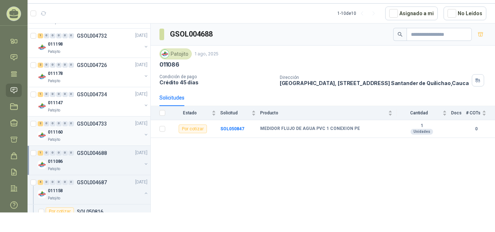 This screenshot has height=232, width=495. What do you see at coordinates (92, 95) in the screenshot?
I see `p: GSOL004734` at bounding box center [92, 95].